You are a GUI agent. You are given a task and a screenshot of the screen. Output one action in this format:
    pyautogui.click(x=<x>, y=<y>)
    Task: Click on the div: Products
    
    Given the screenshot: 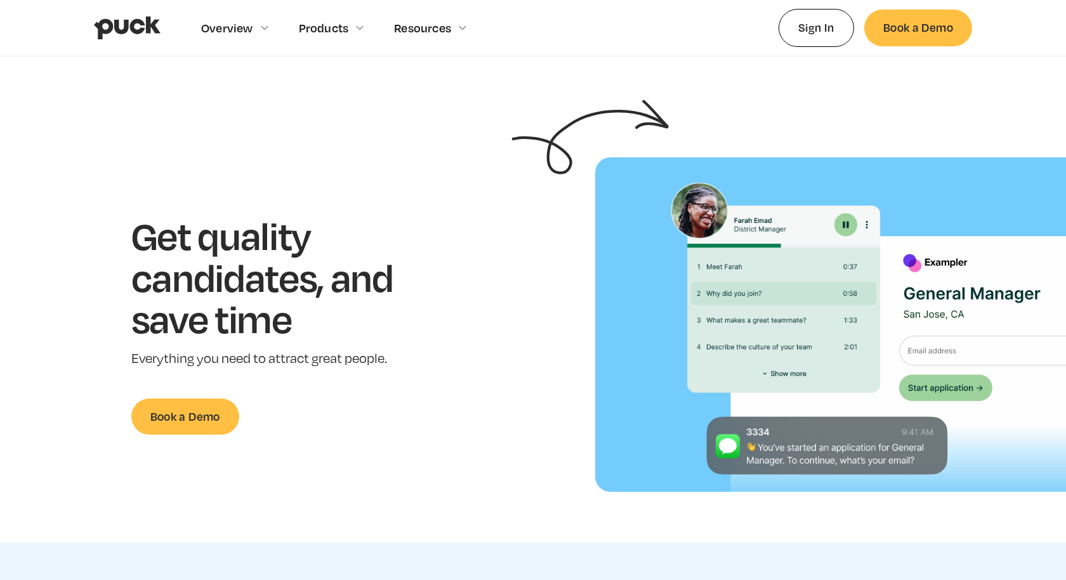 What is the action you would take?
    pyautogui.click(x=324, y=28)
    